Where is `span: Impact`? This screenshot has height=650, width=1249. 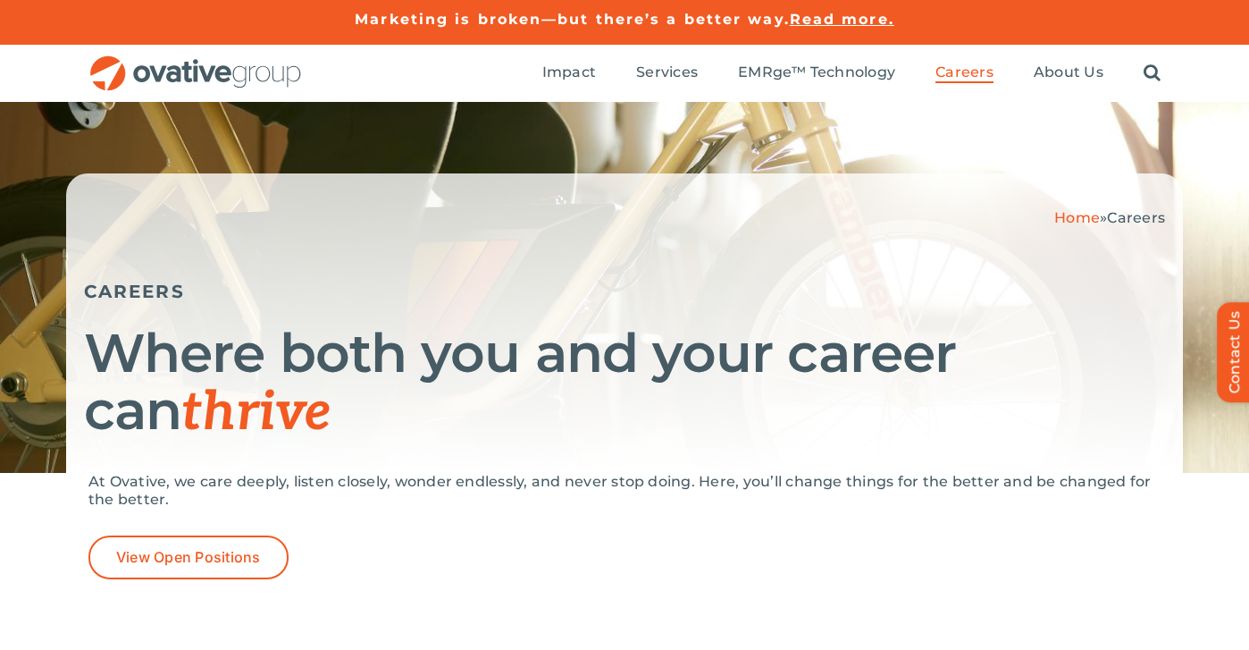
span: Impact is located at coordinates (569, 72).